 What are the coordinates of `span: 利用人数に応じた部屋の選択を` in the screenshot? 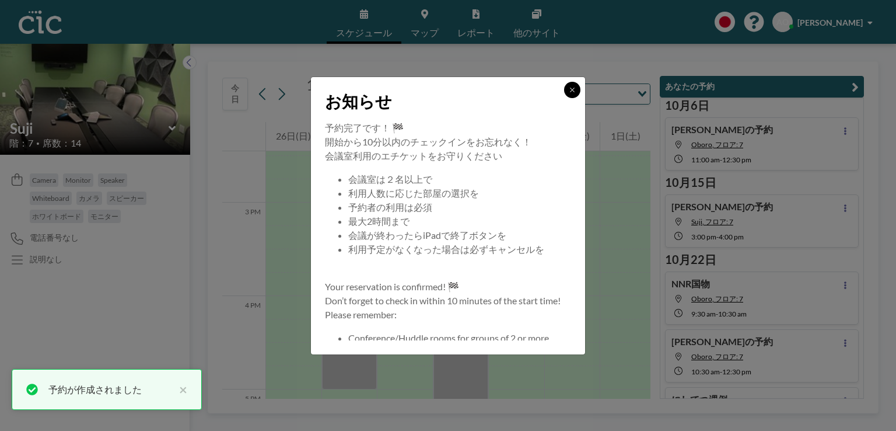 It's located at (414, 193).